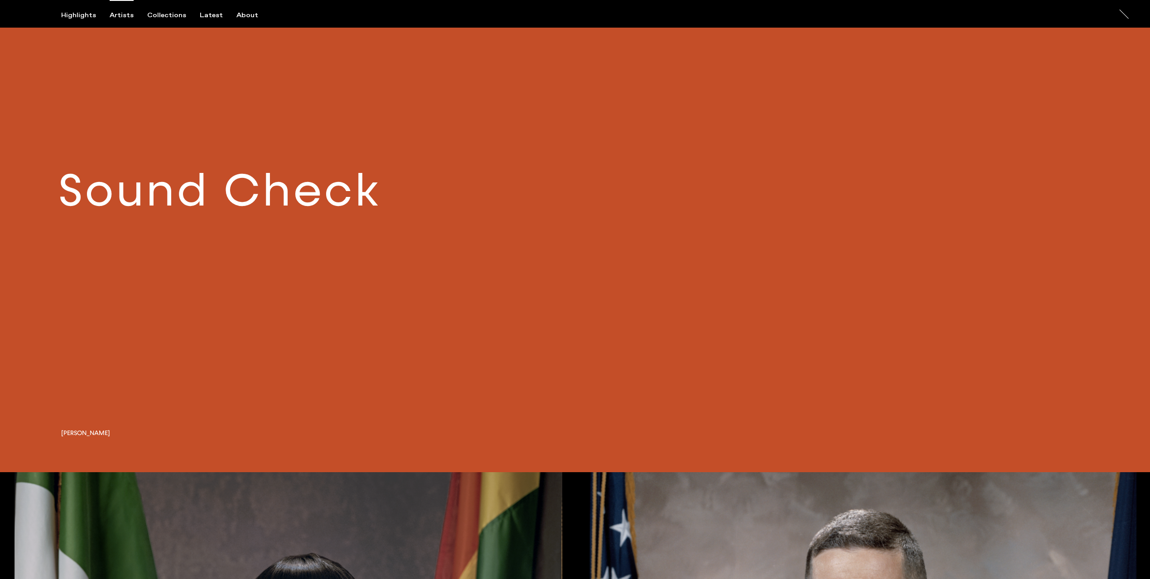 This screenshot has height=579, width=1150. I want to click on button: Artists, so click(128, 15).